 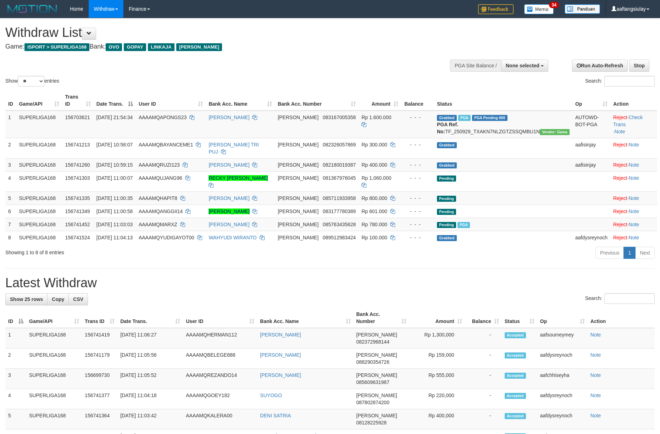 I want to click on span: None selected, so click(x=522, y=66).